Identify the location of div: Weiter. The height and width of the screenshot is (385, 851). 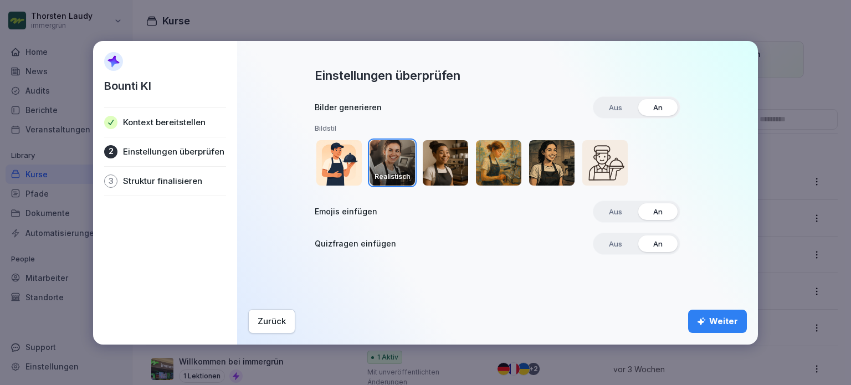
(718, 322).